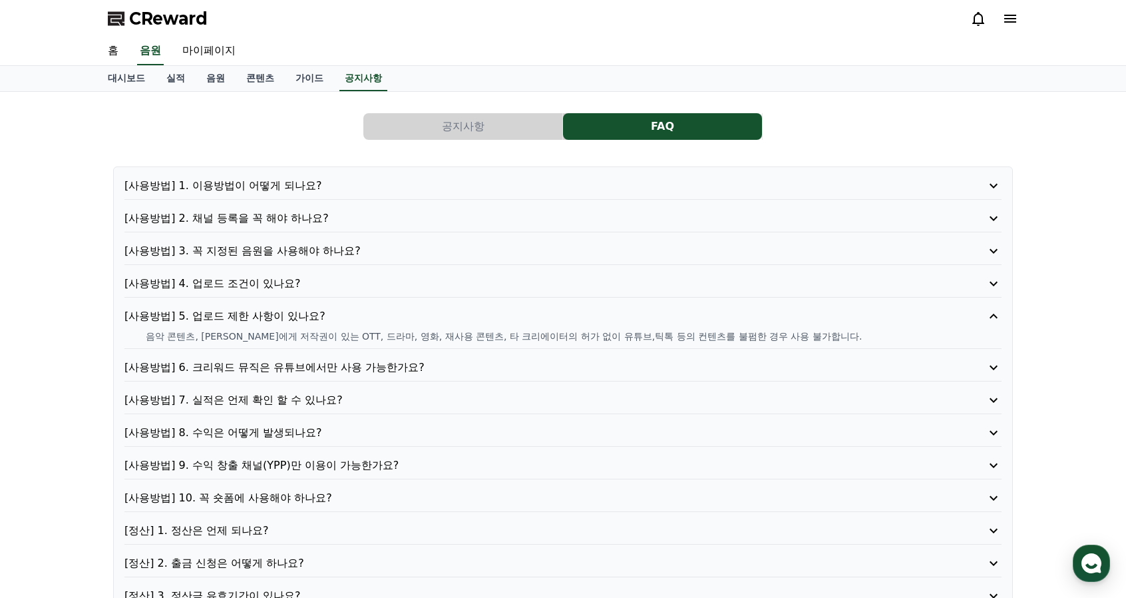 Image resolution: width=1126 pixels, height=598 pixels. I want to click on a: CReward, so click(158, 19).